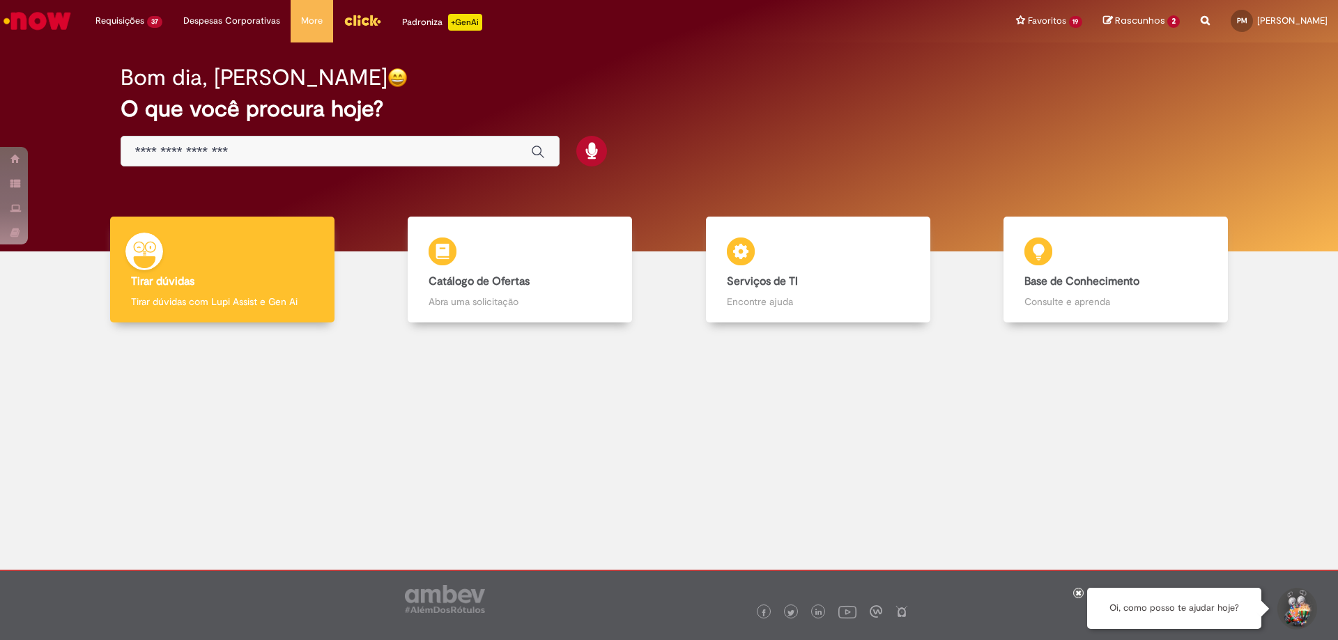  Describe the element at coordinates (162, 282) in the screenshot. I see `b: Tirar dúvidas` at that location.